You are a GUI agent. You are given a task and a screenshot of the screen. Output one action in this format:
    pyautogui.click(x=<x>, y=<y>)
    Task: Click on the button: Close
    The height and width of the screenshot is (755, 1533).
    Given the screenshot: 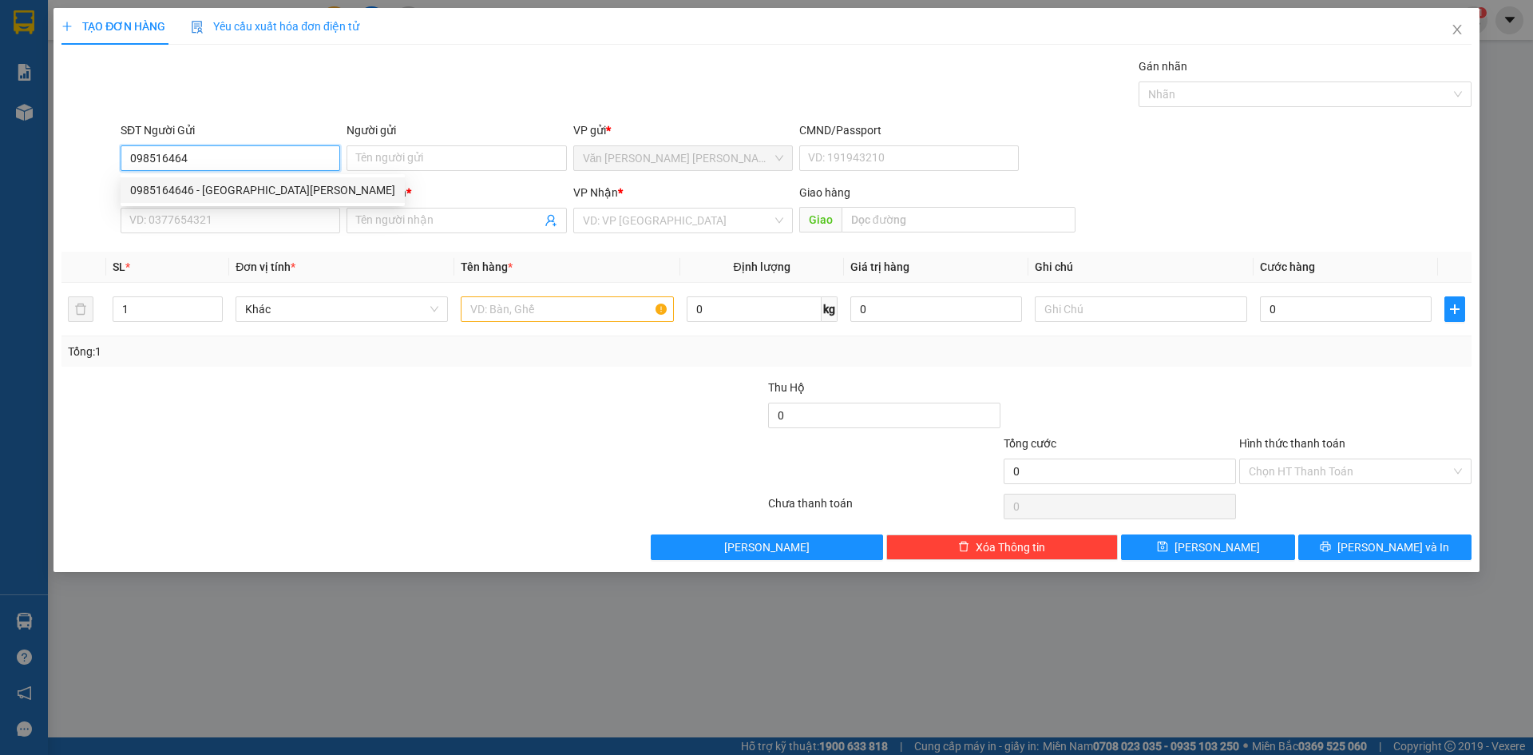 What is the action you would take?
    pyautogui.click(x=1458, y=30)
    